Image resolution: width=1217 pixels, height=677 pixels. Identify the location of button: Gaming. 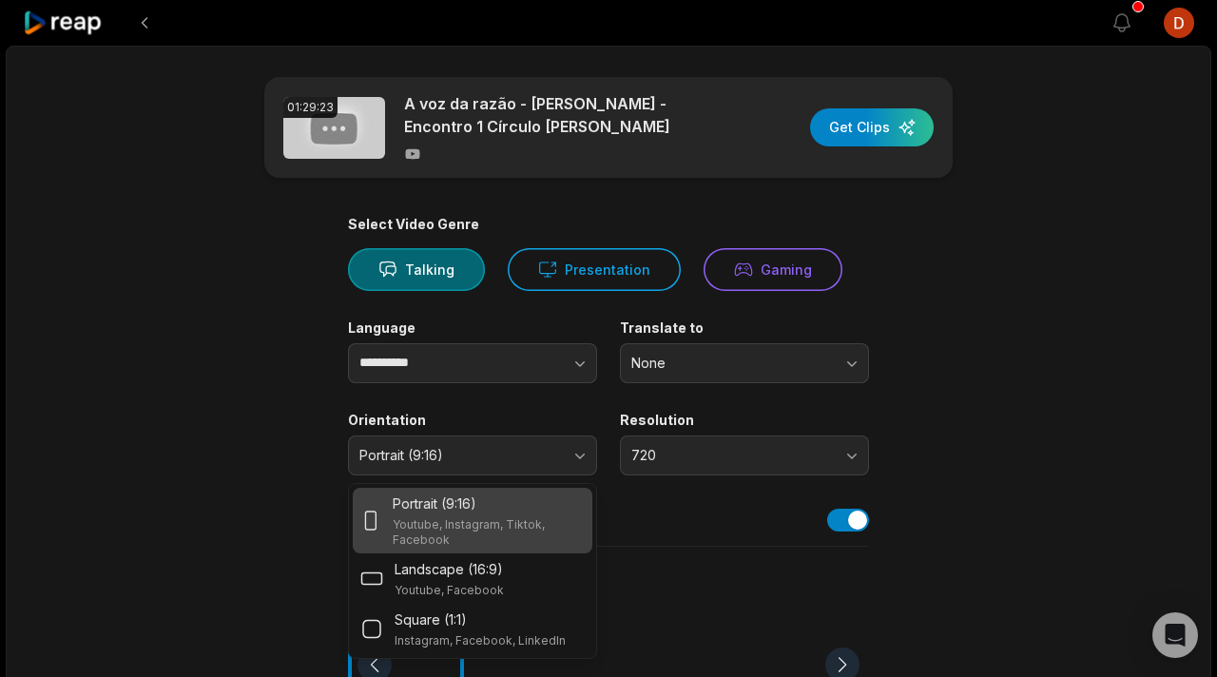
(773, 269).